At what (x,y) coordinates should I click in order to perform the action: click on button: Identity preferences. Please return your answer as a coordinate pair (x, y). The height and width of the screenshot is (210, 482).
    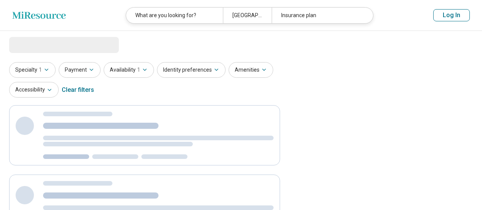
    Looking at the image, I should click on (191, 70).